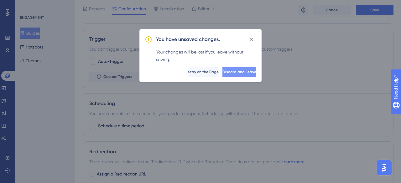  Describe the element at coordinates (9, 9) in the screenshot. I see `button: Open AI Assistant Launcher` at that location.